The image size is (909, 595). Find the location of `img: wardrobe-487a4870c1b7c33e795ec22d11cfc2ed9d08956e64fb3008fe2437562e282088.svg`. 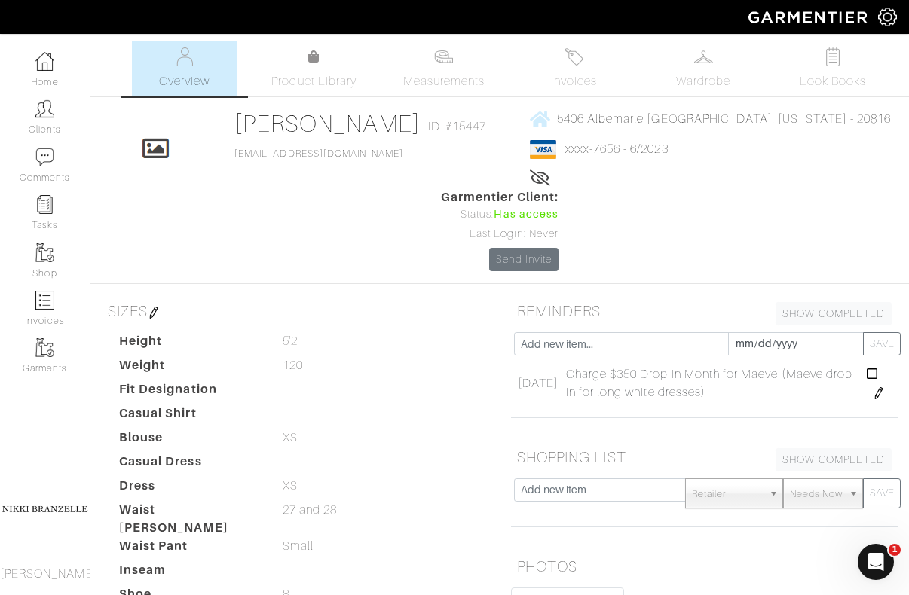

img: wardrobe-487a4870c1b7c33e795ec22d11cfc2ed9d08956e64fb3008fe2437562e282088.svg is located at coordinates (703, 57).